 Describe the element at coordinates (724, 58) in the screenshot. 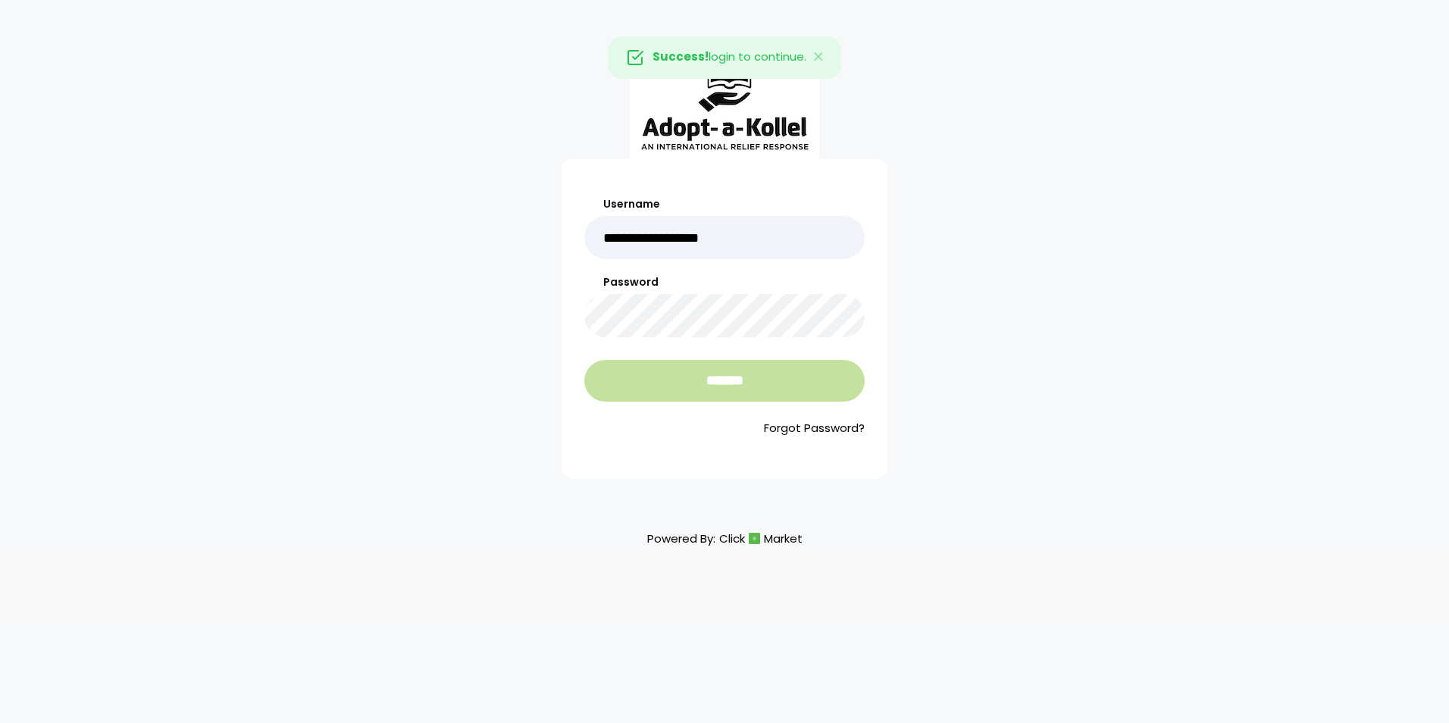

I see `div: login to continue.` at that location.